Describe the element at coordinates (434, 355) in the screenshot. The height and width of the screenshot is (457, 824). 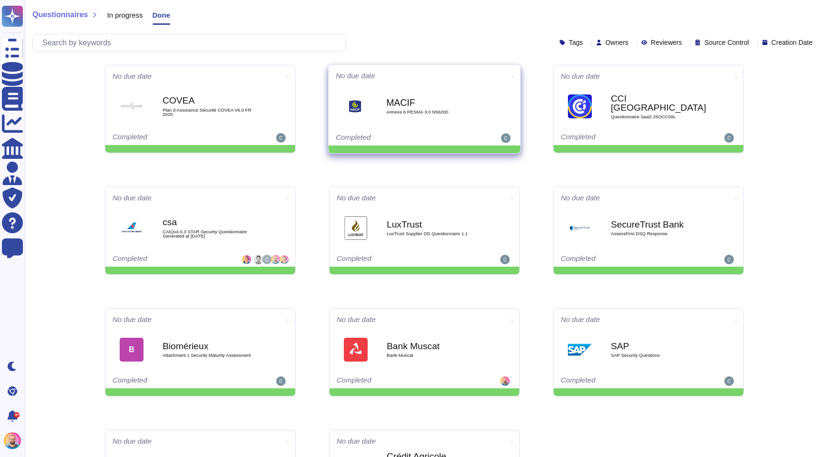
I see `span: Bank Muscat` at that location.